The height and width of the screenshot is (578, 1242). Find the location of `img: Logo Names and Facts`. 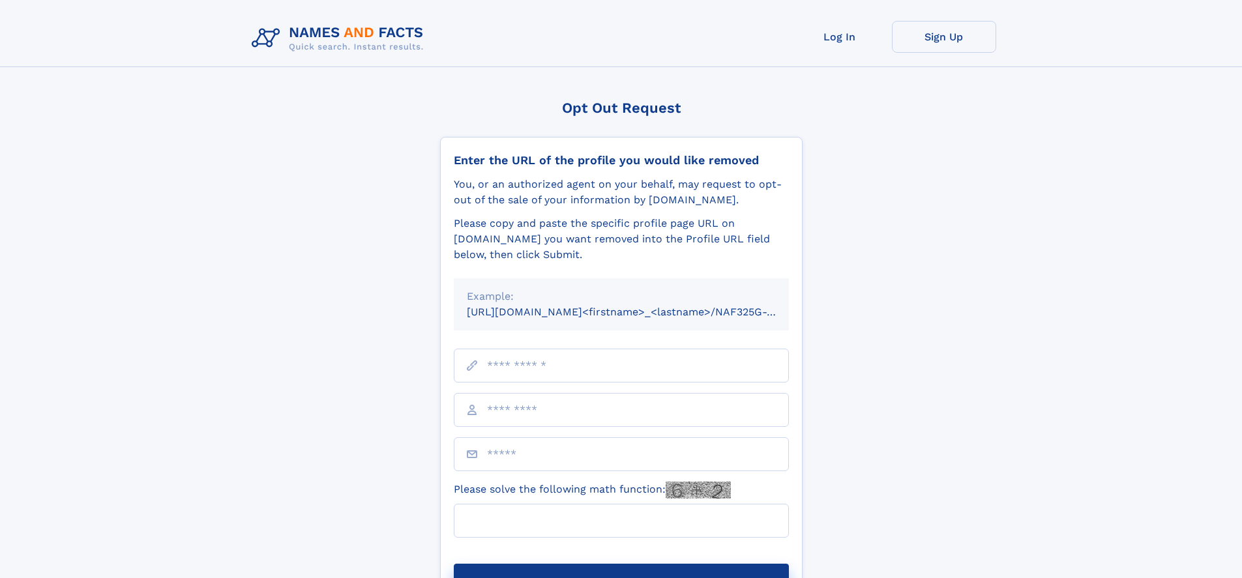

img: Logo Names and Facts is located at coordinates (340, 38).